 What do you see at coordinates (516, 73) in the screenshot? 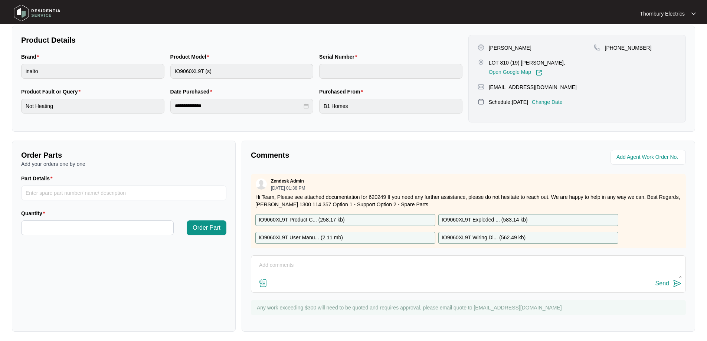
I see `a: Open Google Map` at bounding box center [516, 73].